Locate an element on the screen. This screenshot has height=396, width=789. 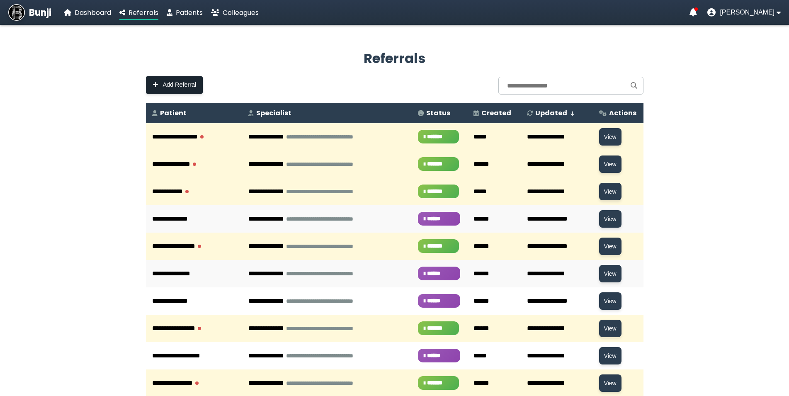
a: Patients is located at coordinates (184, 12).